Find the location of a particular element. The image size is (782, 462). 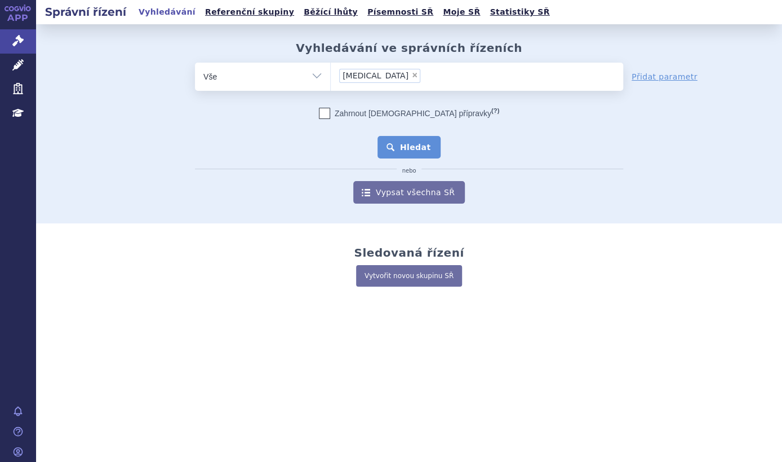

h2: Správní řízení is located at coordinates (86, 12).